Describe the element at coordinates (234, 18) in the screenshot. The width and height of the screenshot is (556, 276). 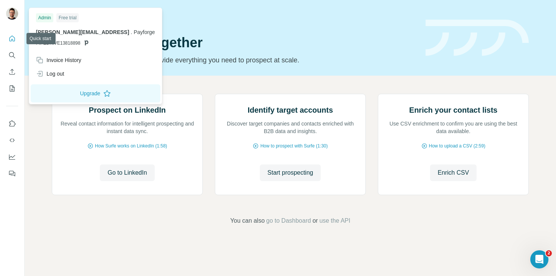
I see `div: Quick start` at that location.